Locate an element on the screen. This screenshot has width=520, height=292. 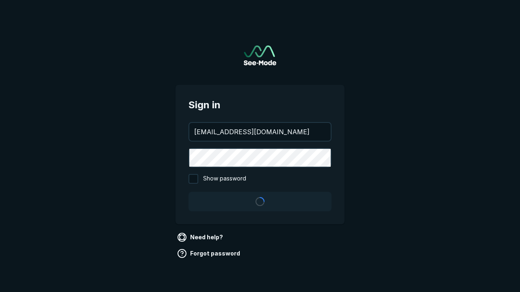
img: See-Mode Logo is located at coordinates (260, 55).